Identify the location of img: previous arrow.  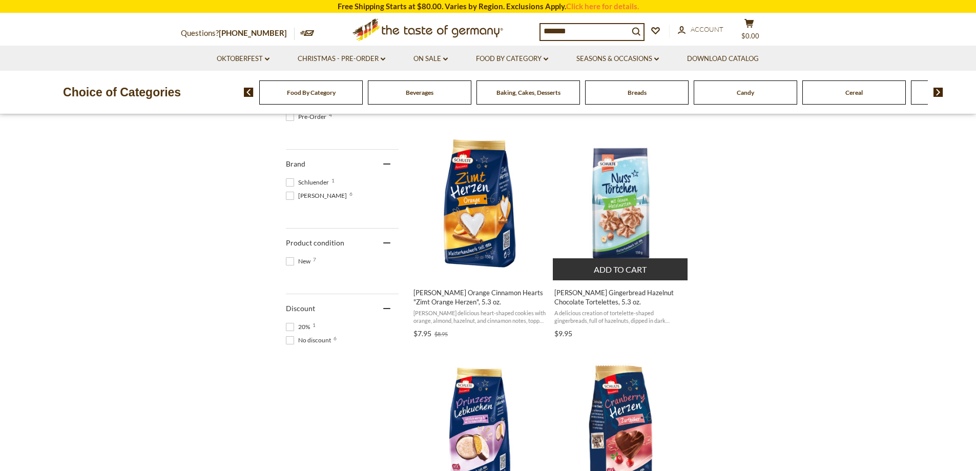
(248, 92).